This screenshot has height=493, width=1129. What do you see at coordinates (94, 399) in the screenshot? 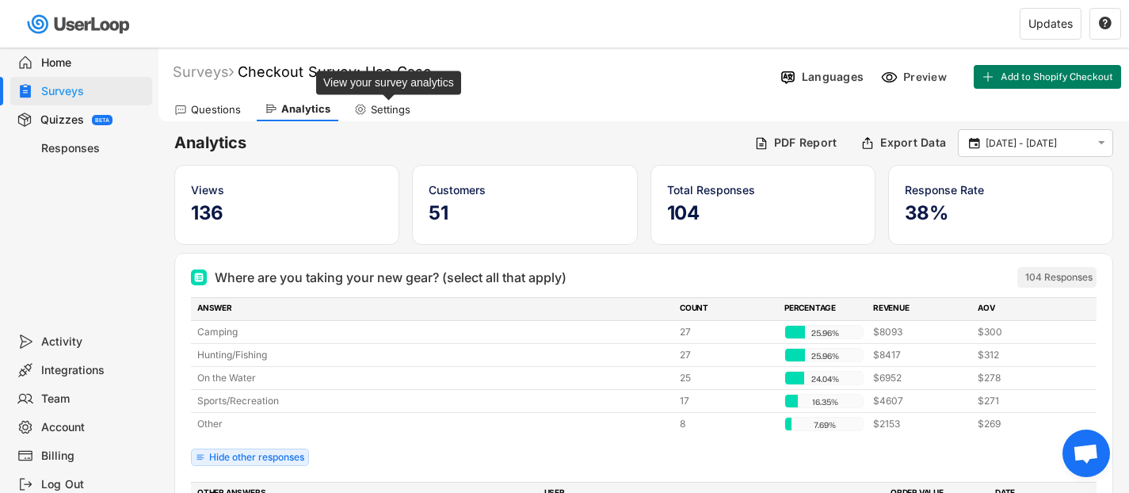
I see `div: Team` at bounding box center [94, 399].